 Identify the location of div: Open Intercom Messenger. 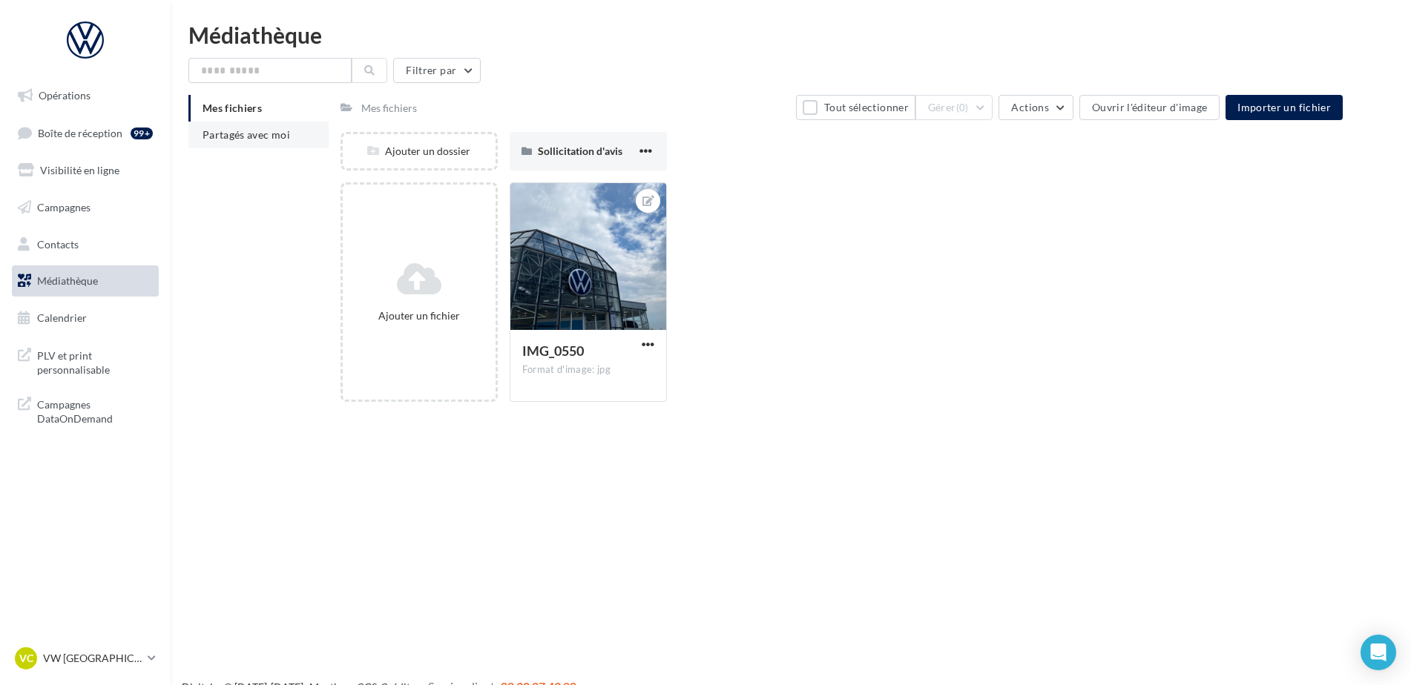
(1378, 653).